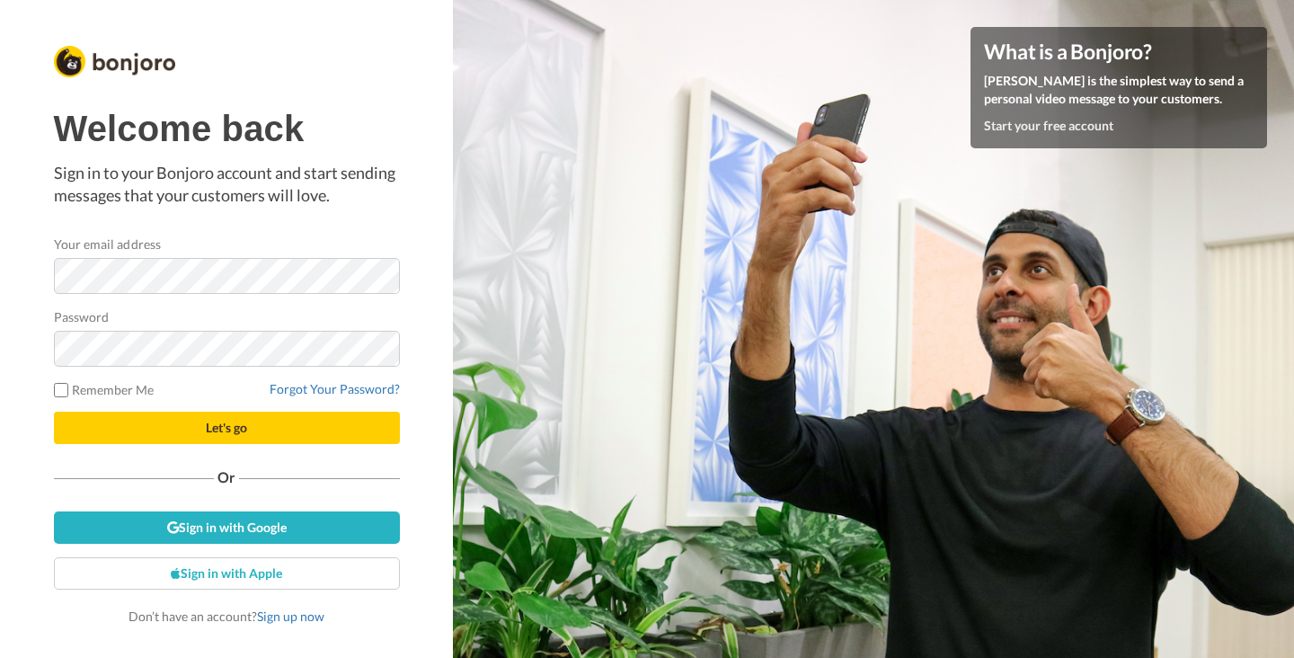 Image resolution: width=1294 pixels, height=658 pixels. Describe the element at coordinates (1119, 51) in the screenshot. I see `h4: What is a Bonjoro?` at that location.